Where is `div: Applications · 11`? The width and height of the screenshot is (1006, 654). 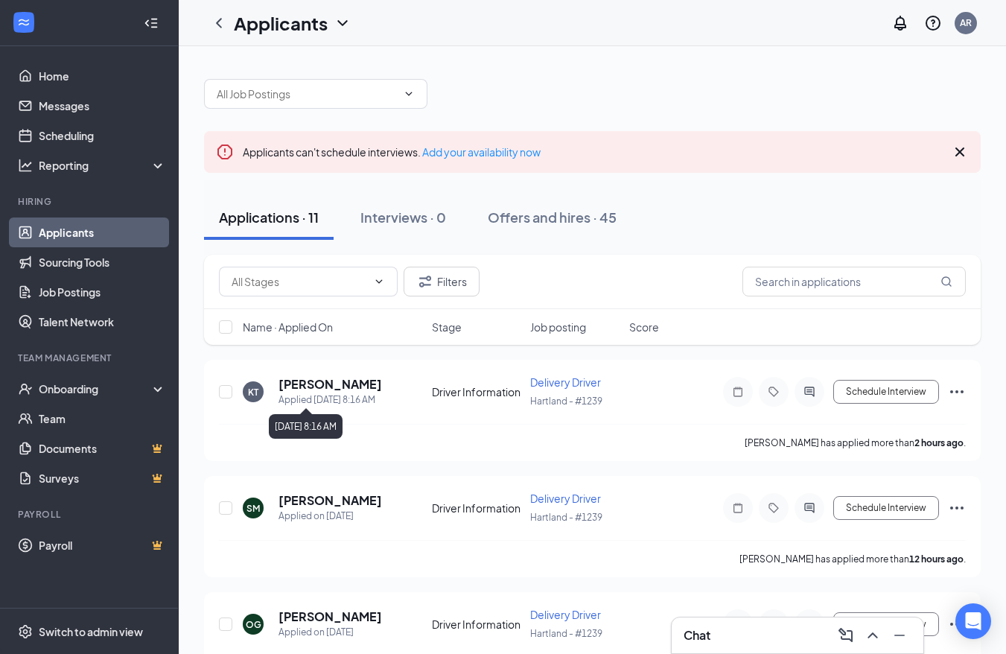 div: Applications · 11 is located at coordinates (269, 217).